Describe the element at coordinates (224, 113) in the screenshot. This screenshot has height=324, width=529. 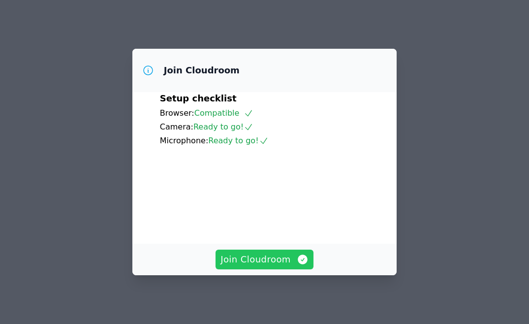
I see `span: Compatible` at that location.